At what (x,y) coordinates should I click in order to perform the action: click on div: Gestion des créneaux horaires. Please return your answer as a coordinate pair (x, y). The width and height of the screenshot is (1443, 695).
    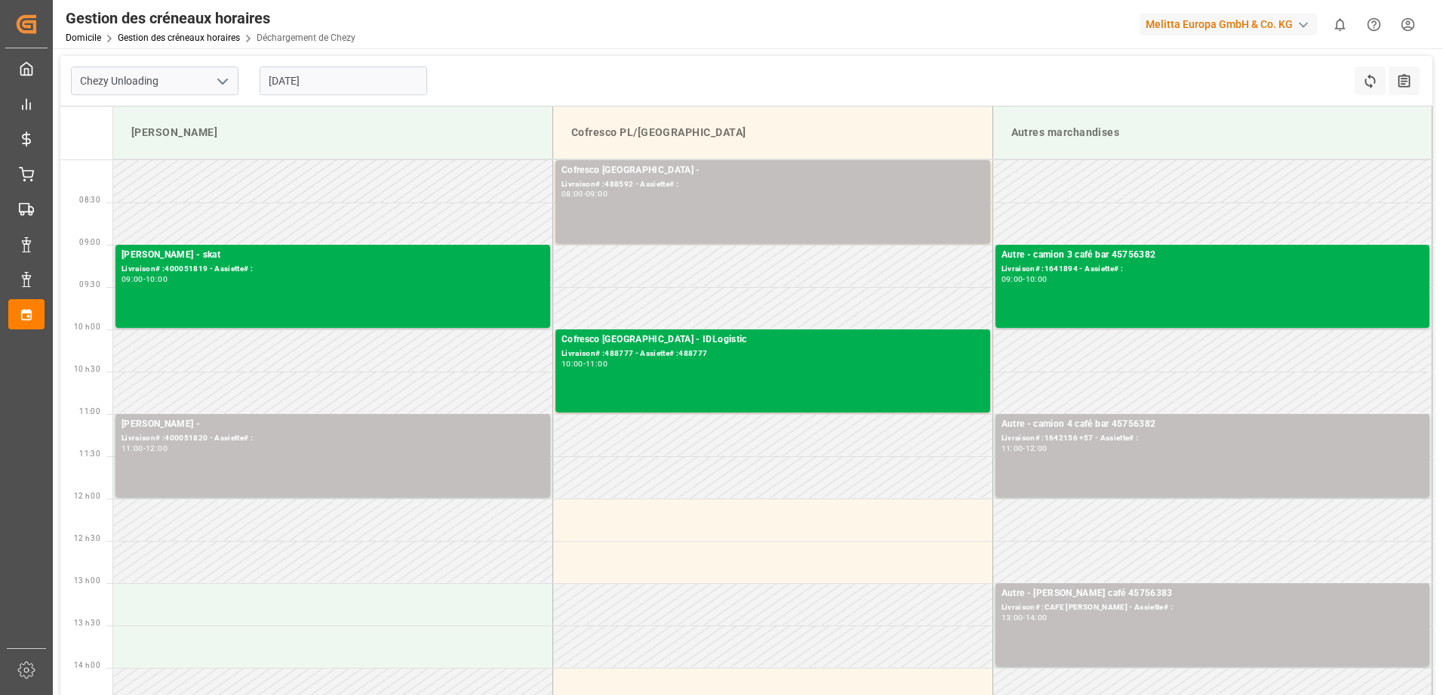
    Looking at the image, I should click on (211, 18).